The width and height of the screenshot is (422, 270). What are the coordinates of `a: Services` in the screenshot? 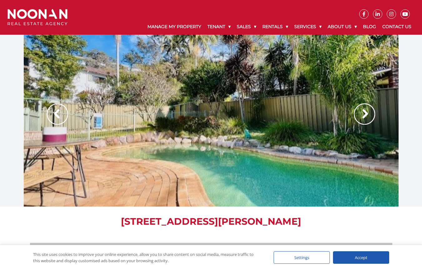 It's located at (308, 27).